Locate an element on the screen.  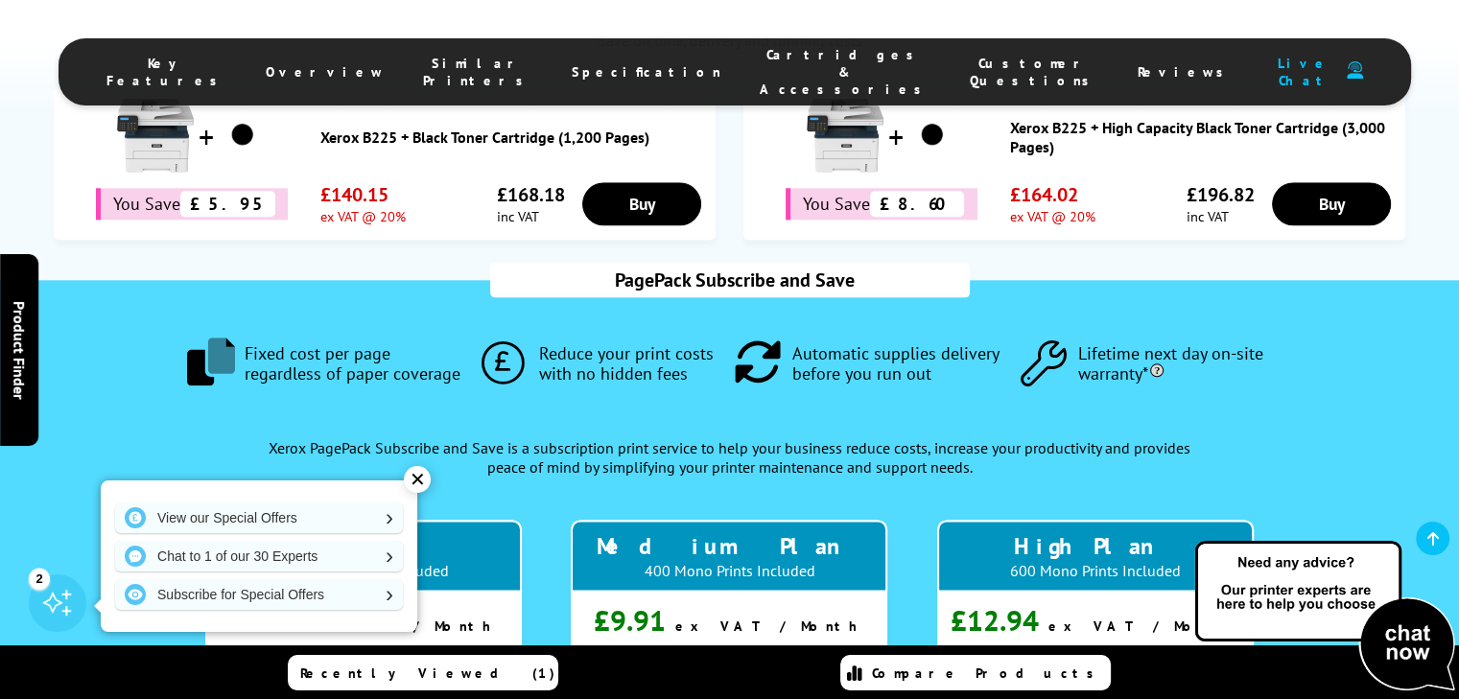
span: £164.02 is located at coordinates (1052, 195).